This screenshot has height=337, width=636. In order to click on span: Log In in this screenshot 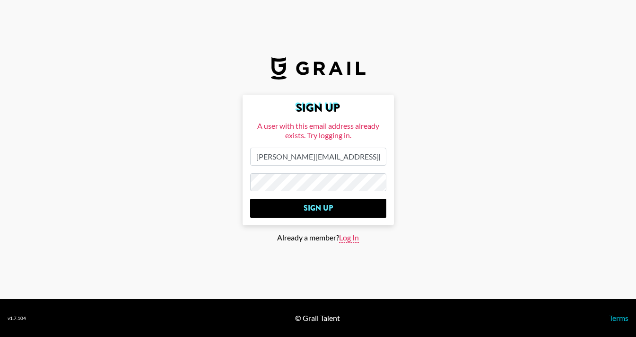, I will do `click(349, 237)`.